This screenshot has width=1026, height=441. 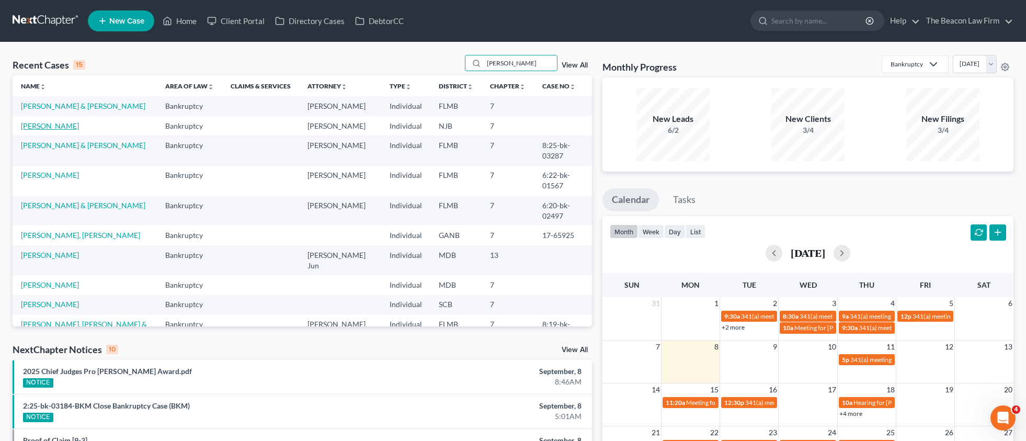 I want to click on td: 6:22-bk-01567, so click(x=563, y=180).